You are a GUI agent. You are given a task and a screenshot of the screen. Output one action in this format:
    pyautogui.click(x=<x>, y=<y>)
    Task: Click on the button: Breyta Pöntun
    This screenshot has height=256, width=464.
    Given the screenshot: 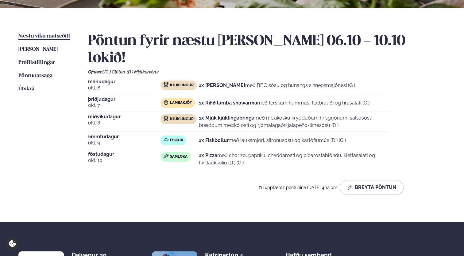 What is the action you would take?
    pyautogui.click(x=372, y=187)
    